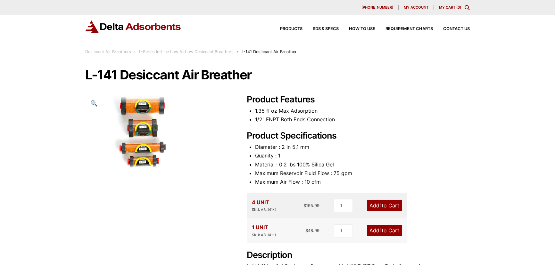 The width and height of the screenshot is (555, 265). What do you see at coordinates (312, 206) in the screenshot?
I see `bdi: 195.99` at bounding box center [312, 206].